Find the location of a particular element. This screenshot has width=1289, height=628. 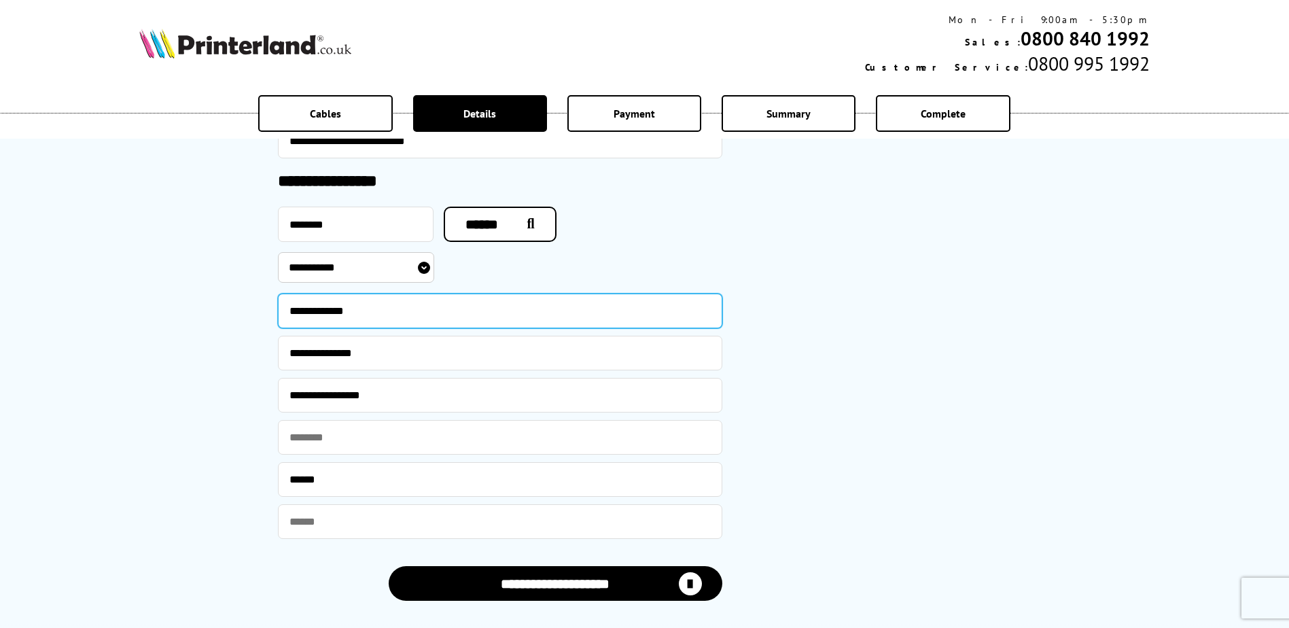

span: 0800 995 1992 is located at coordinates (1089, 63).